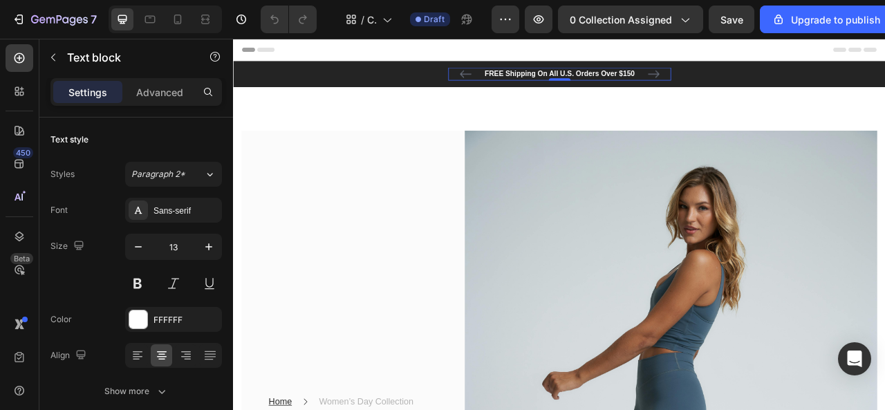  Describe the element at coordinates (434, 19) in the screenshot. I see `span: Draft` at that location.